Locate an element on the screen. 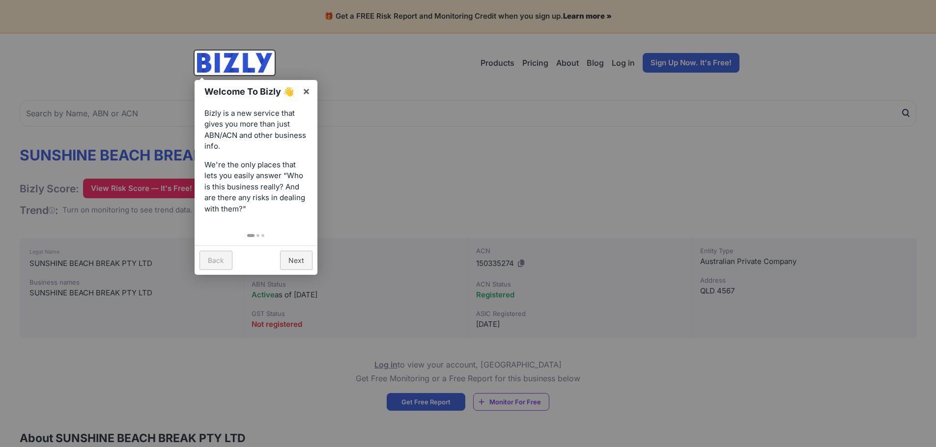 The height and width of the screenshot is (447, 936). p: Bizly is a new service that gives you more than just ABN/ACN and other business info. is located at coordinates (256, 130).